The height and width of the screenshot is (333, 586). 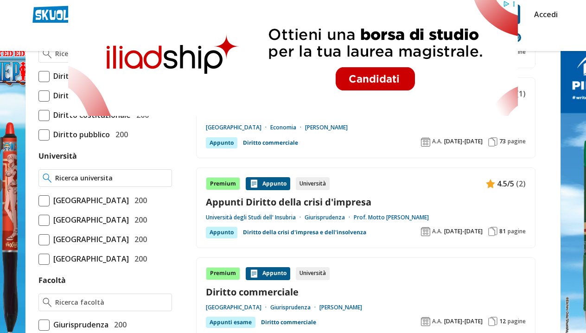 I want to click on div: Appunti esame, so click(x=230, y=322).